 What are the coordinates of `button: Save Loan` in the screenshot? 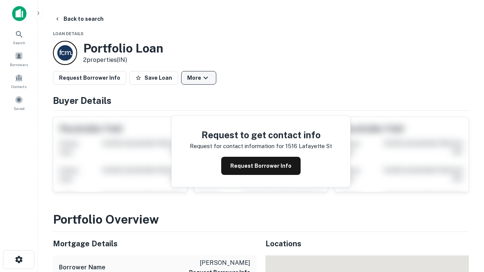 It's located at (154, 78).